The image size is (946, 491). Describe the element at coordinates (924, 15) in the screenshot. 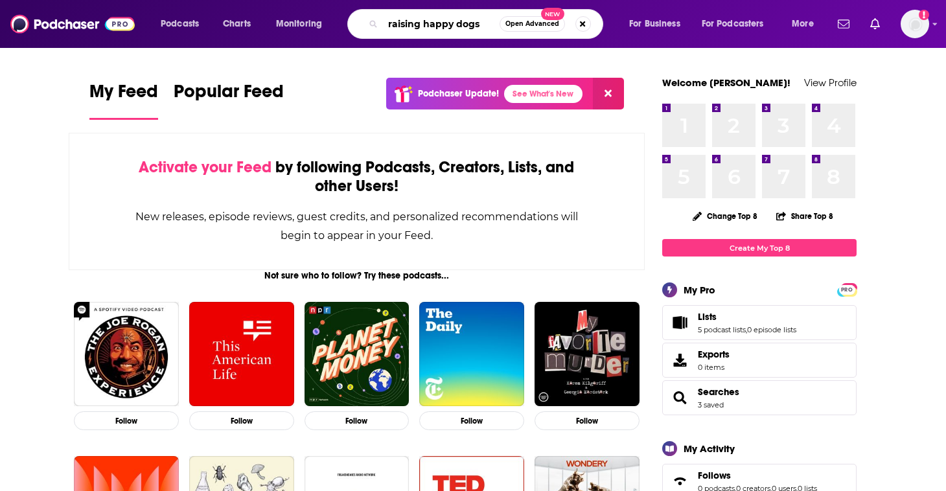

I see `svg: Add a profile image` at that location.